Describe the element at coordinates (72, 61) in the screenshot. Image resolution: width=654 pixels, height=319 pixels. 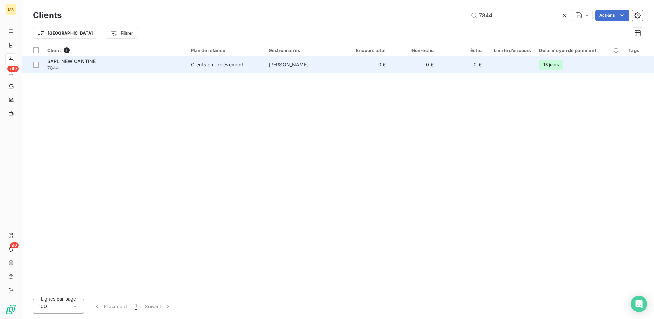
I see `span: SARL NEW CANTINE` at that location.